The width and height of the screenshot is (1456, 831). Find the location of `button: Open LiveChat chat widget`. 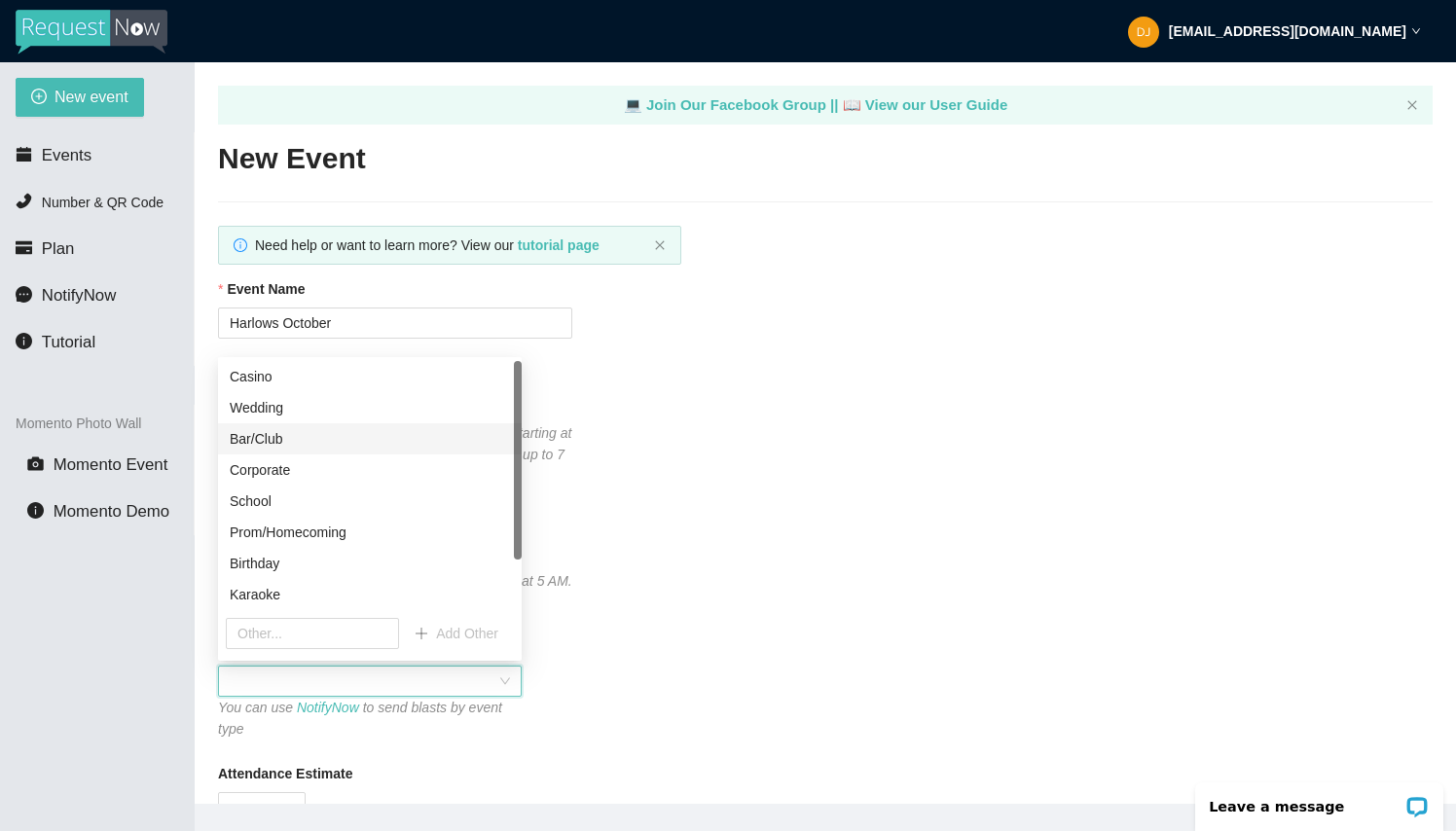

button: Open LiveChat chat widget is located at coordinates (235, 37).